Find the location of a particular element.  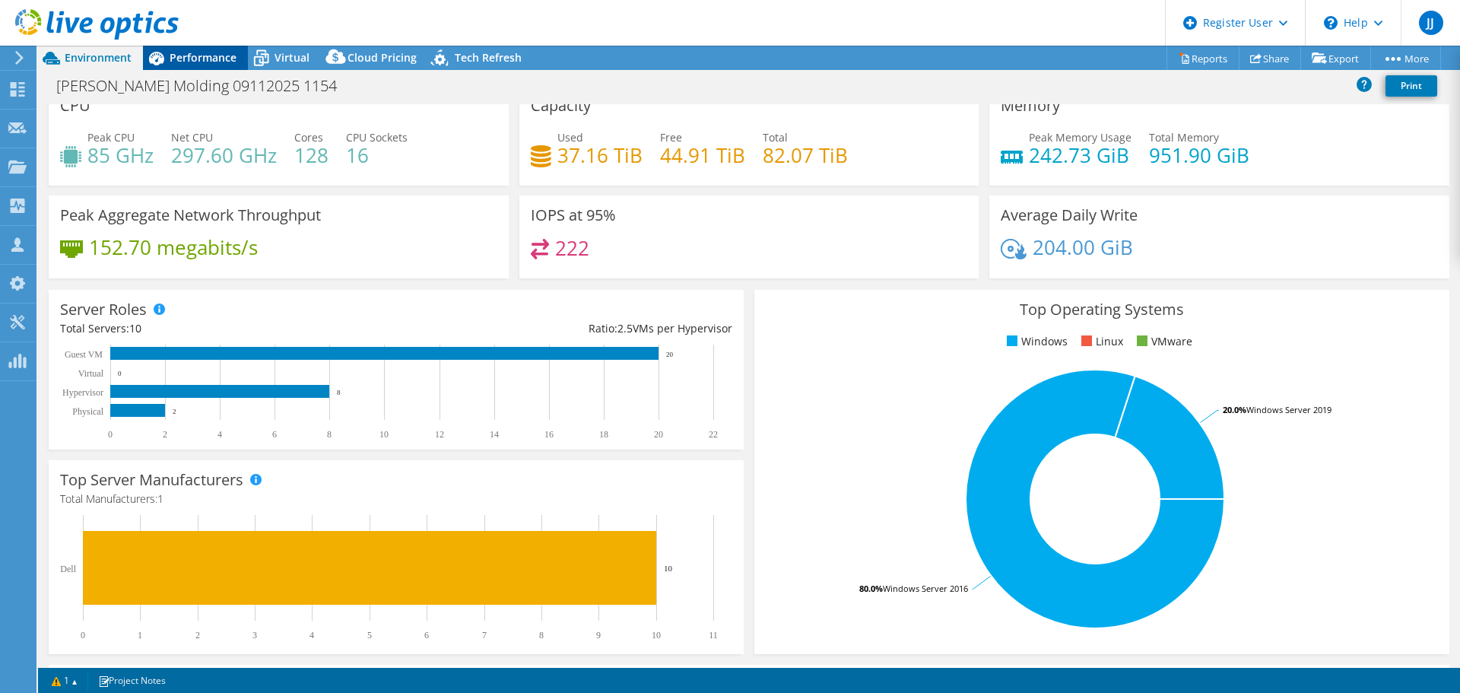

li: Linux is located at coordinates (1100, 341).